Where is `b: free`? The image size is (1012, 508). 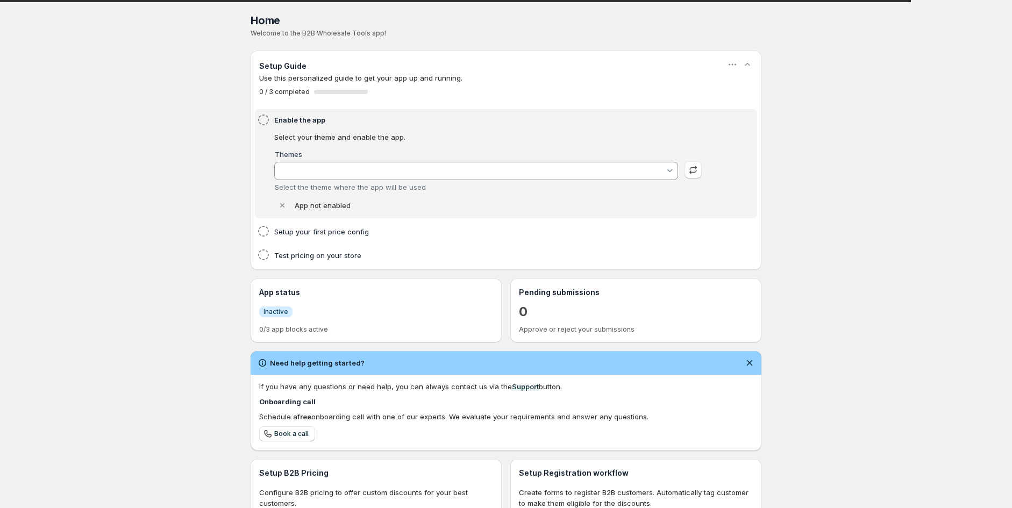
b: free is located at coordinates (304, 417).